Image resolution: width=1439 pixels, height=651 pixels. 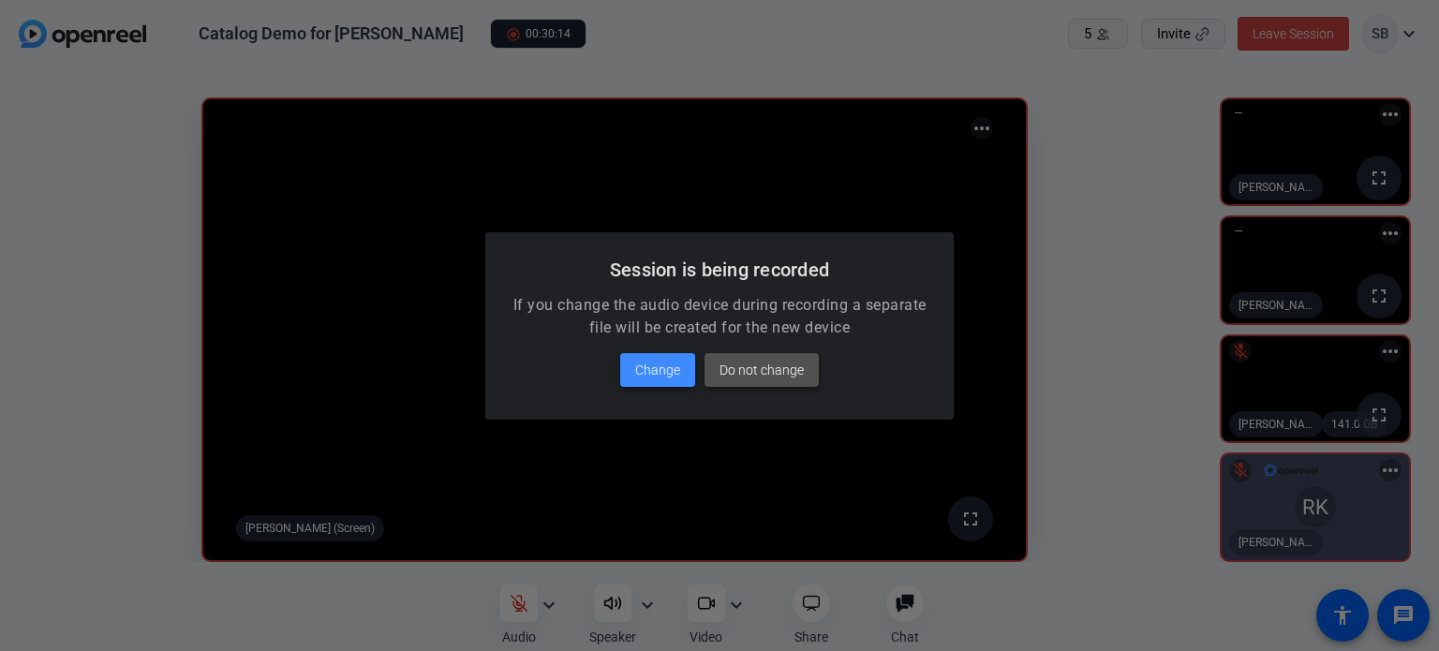 I want to click on h2: Session is being recorded, so click(x=719, y=270).